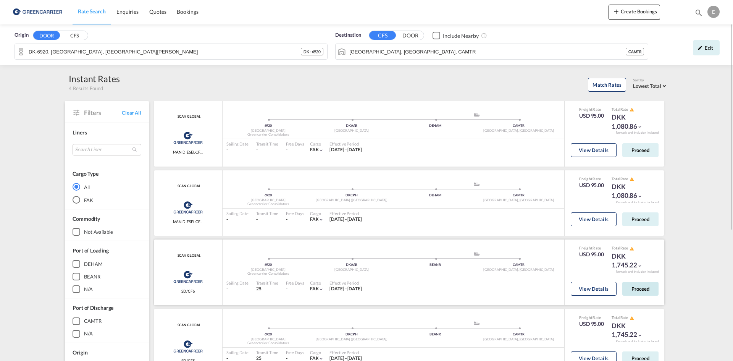  What do you see at coordinates (631, 318) in the screenshot?
I see `div: Total Rate` at bounding box center [631, 318].